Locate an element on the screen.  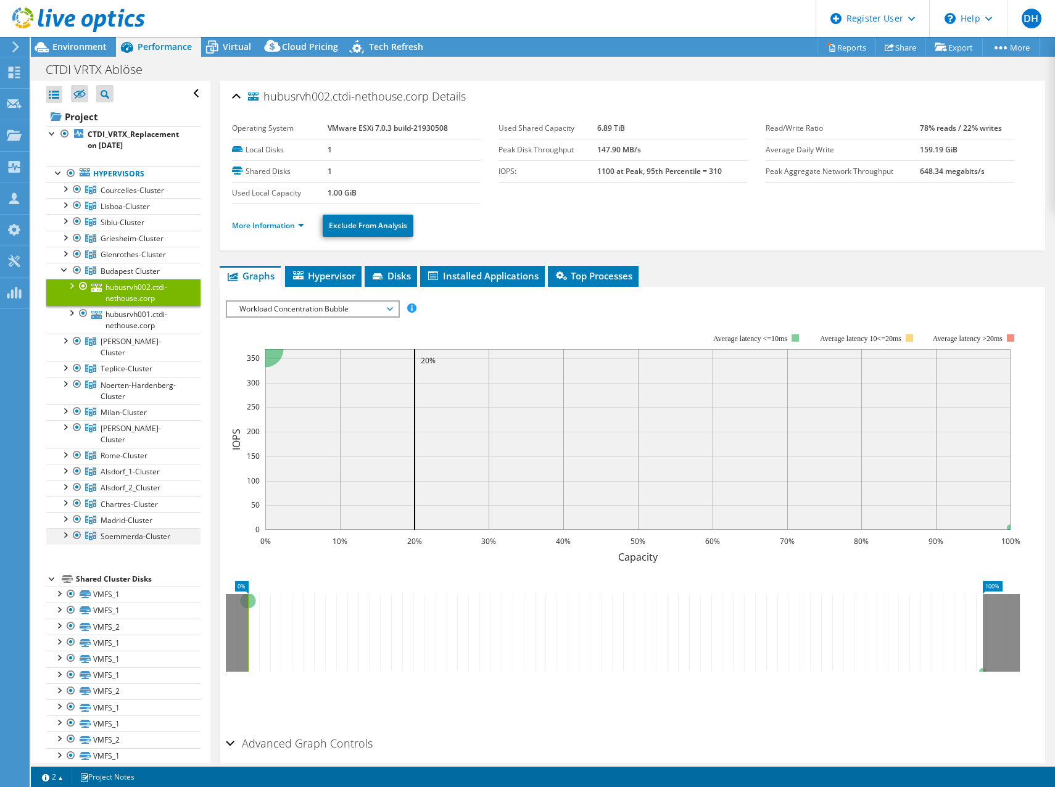
span: Alsdorf_2_Cluster is located at coordinates (130, 487).